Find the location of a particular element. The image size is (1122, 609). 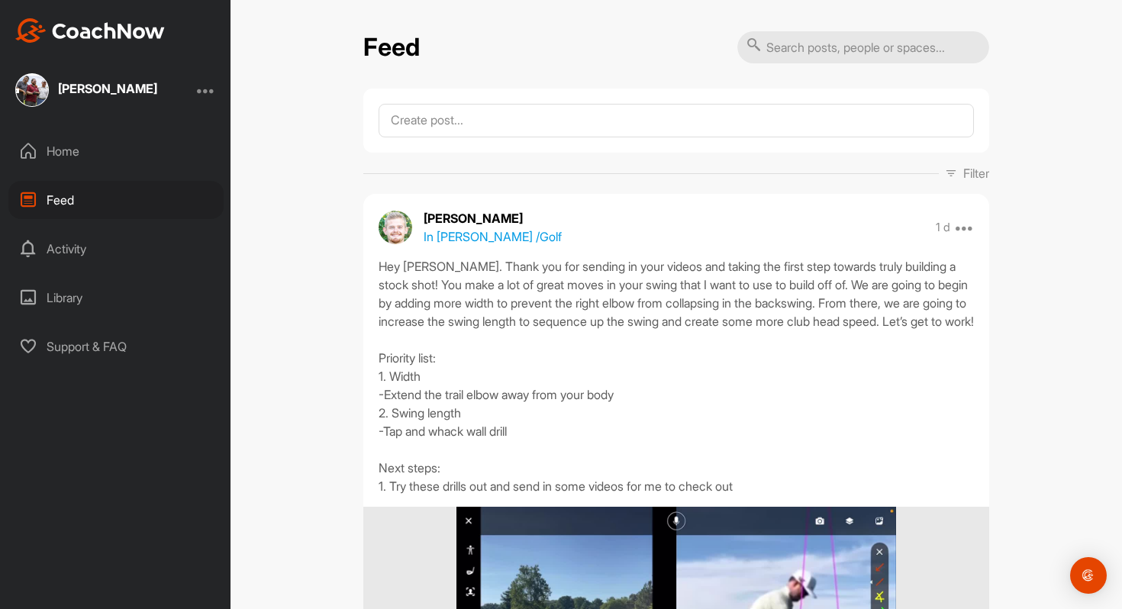

h2: Feed is located at coordinates (392, 47).